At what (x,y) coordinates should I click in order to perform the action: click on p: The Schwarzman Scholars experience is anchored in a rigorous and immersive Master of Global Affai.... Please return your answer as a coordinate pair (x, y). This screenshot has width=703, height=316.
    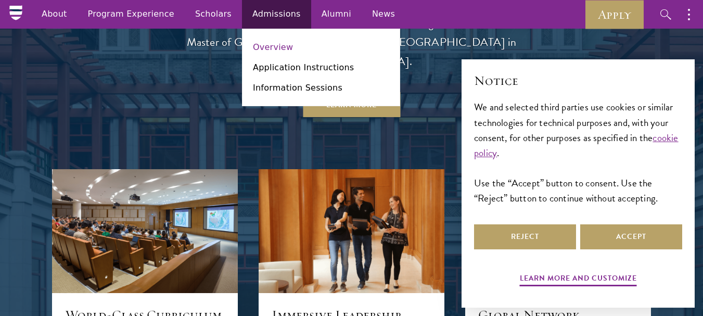
    Looking at the image, I should click on (352, 42).